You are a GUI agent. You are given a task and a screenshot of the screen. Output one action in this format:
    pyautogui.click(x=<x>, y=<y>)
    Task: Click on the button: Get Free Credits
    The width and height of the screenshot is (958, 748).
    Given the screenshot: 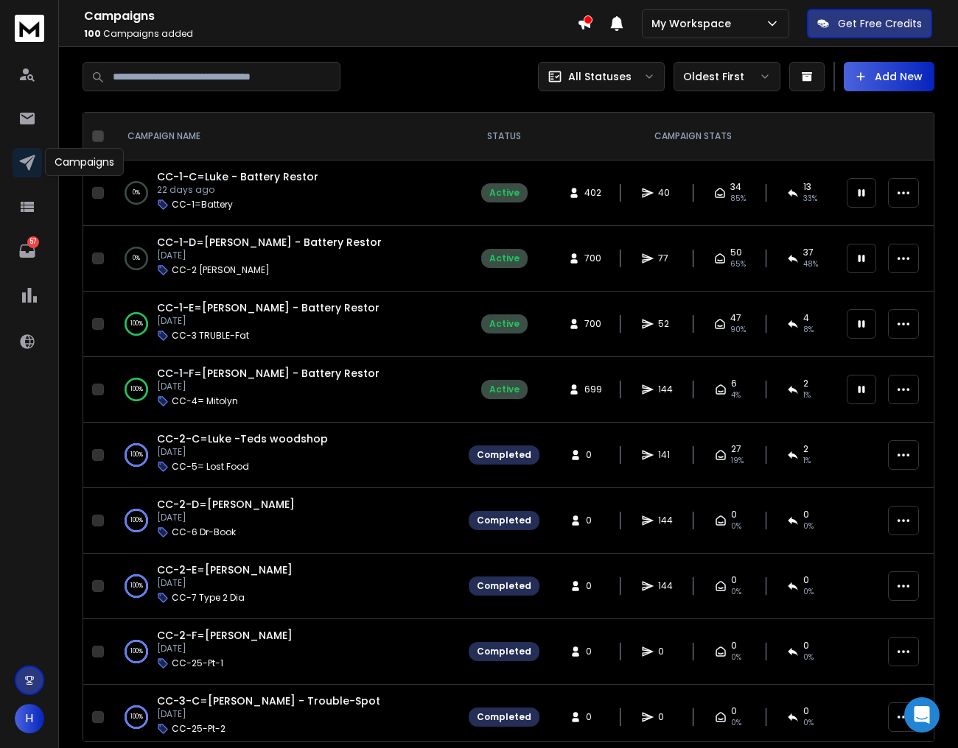 What is the action you would take?
    pyautogui.click(x=869, y=24)
    